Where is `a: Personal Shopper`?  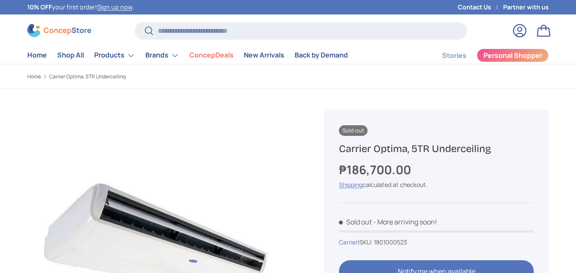 a: Personal Shopper is located at coordinates (512, 55).